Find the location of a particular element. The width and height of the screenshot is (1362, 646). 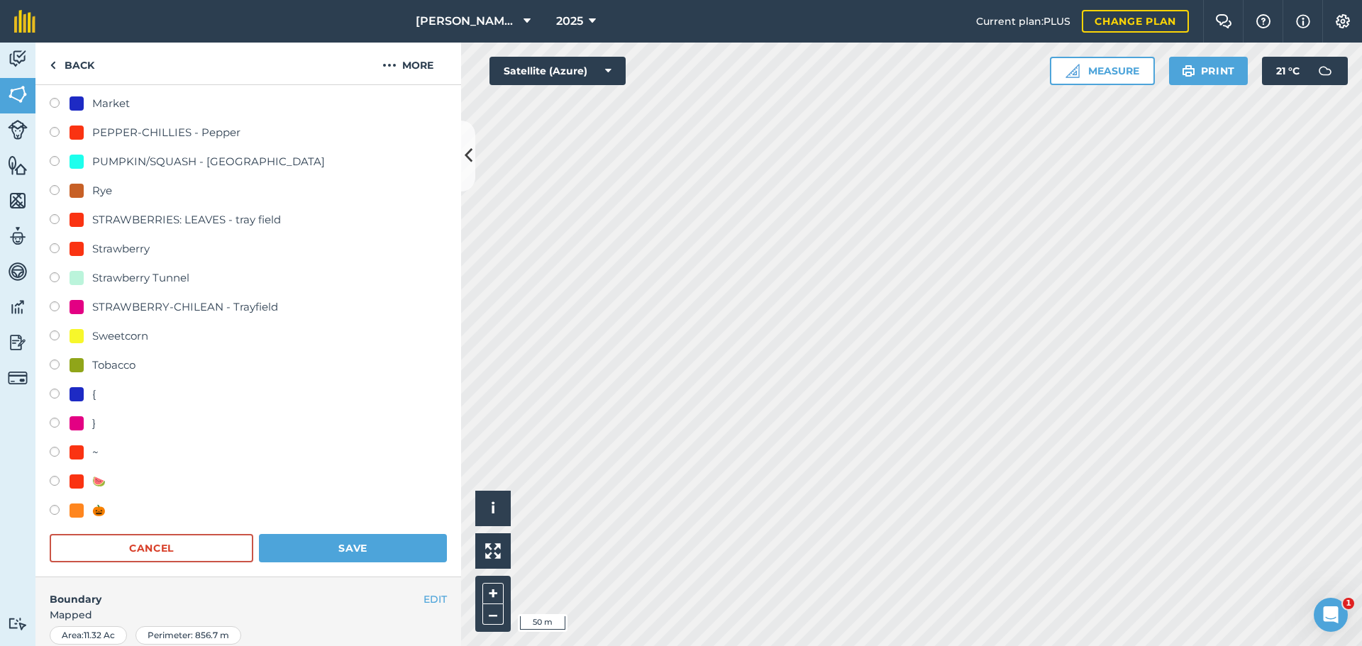

img: svg+xml;base64,PHN2ZyB4bWxucz0iaHR0cDovL3d3dy53My5vcmcvMjAwMC9zdmciIHdpZHRoPSIyMCIgaGVpZ2h0PSIyNC... is located at coordinates (390, 65).